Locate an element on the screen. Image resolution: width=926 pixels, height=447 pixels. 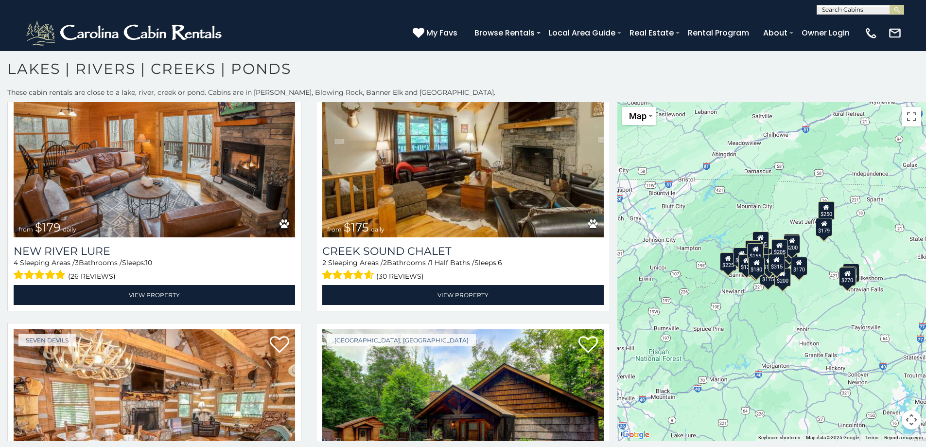
img: mail-regular-white.png is located at coordinates (894, 33).